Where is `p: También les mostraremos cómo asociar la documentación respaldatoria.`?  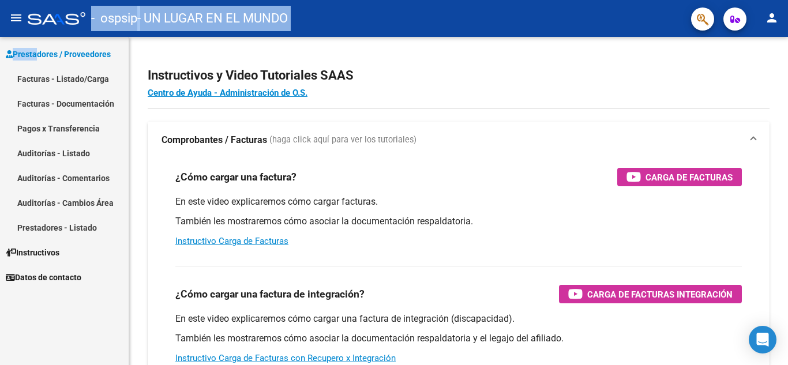 p: También les mostraremos cómo asociar la documentación respaldatoria. is located at coordinates (458, 221).